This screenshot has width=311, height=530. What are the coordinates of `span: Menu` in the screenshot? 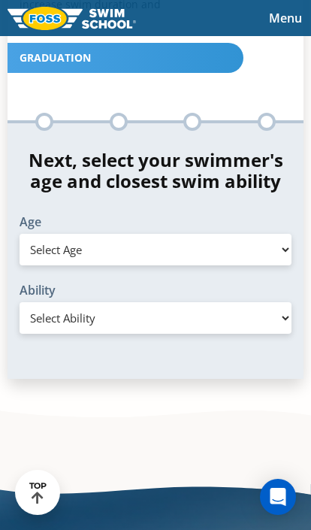 It's located at (286, 18).